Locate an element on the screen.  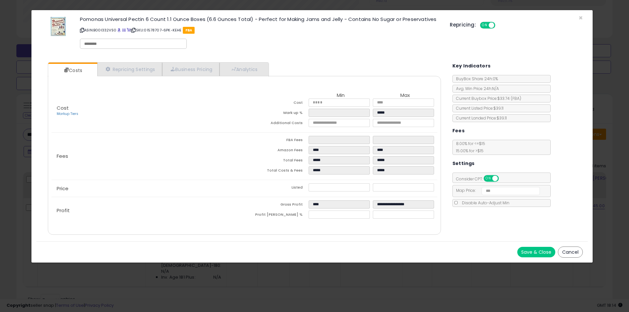
button: Cancel is located at coordinates (570, 252).